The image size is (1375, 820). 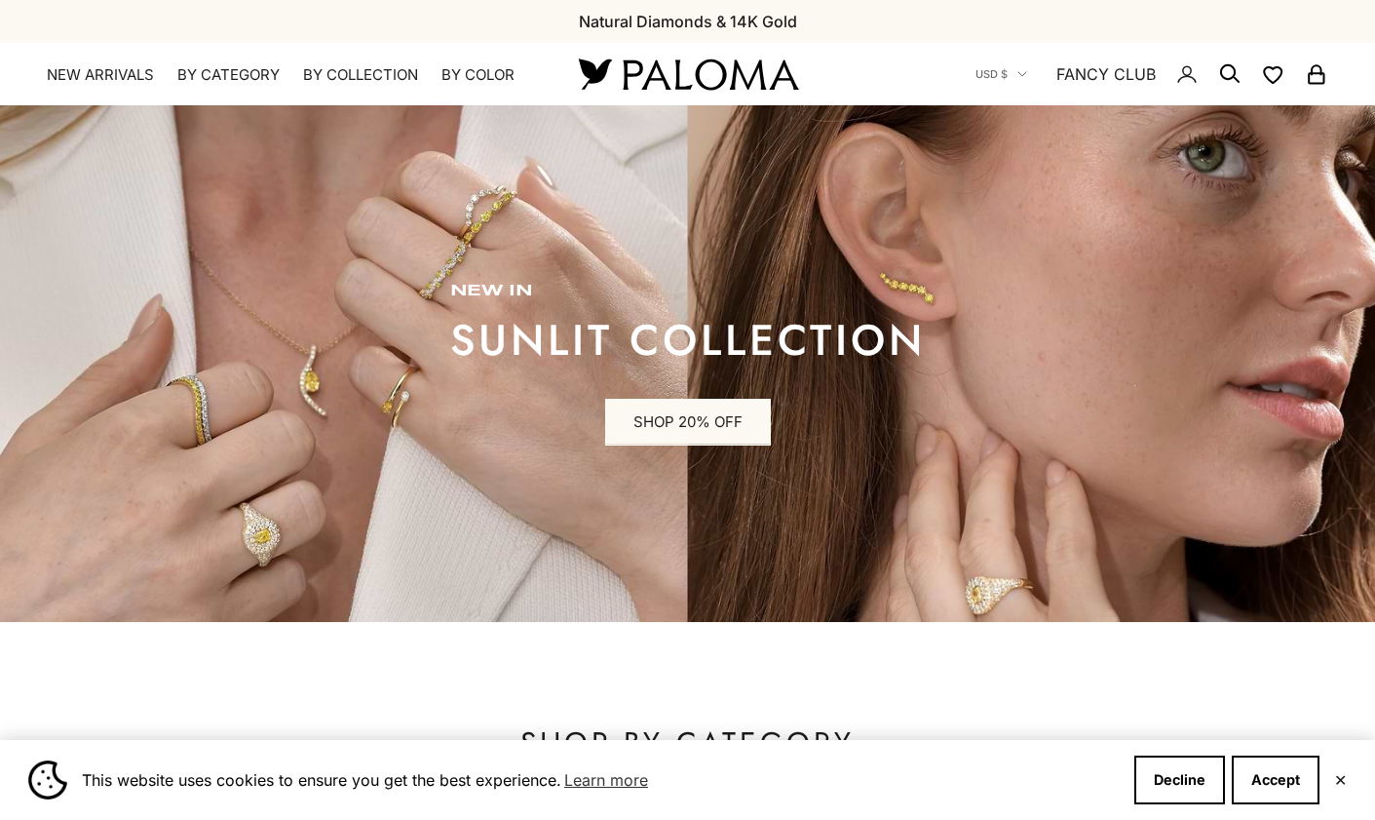 I want to click on summary: By Color, so click(x=477, y=75).